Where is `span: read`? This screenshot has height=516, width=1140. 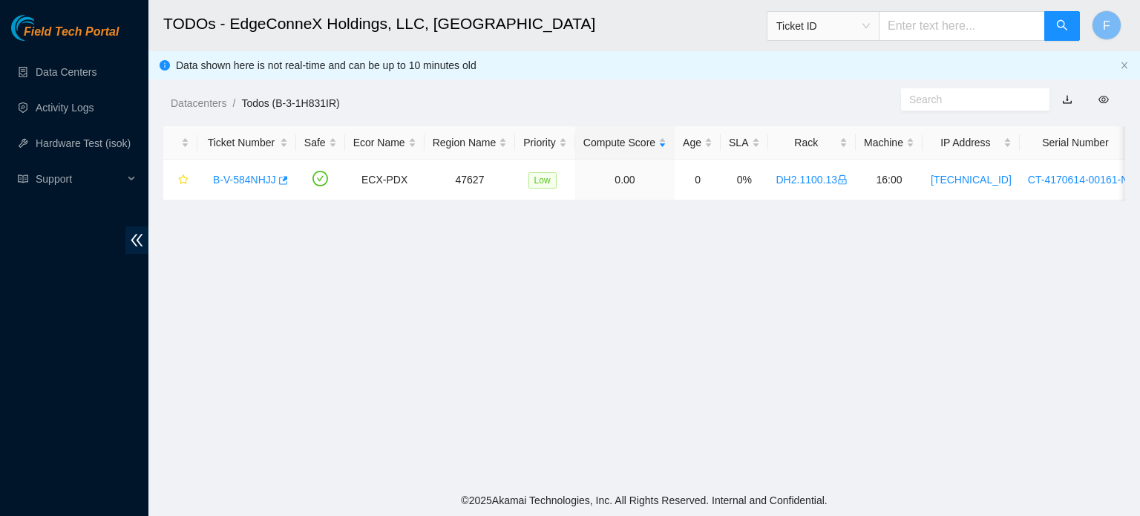
span: read is located at coordinates (23, 179).